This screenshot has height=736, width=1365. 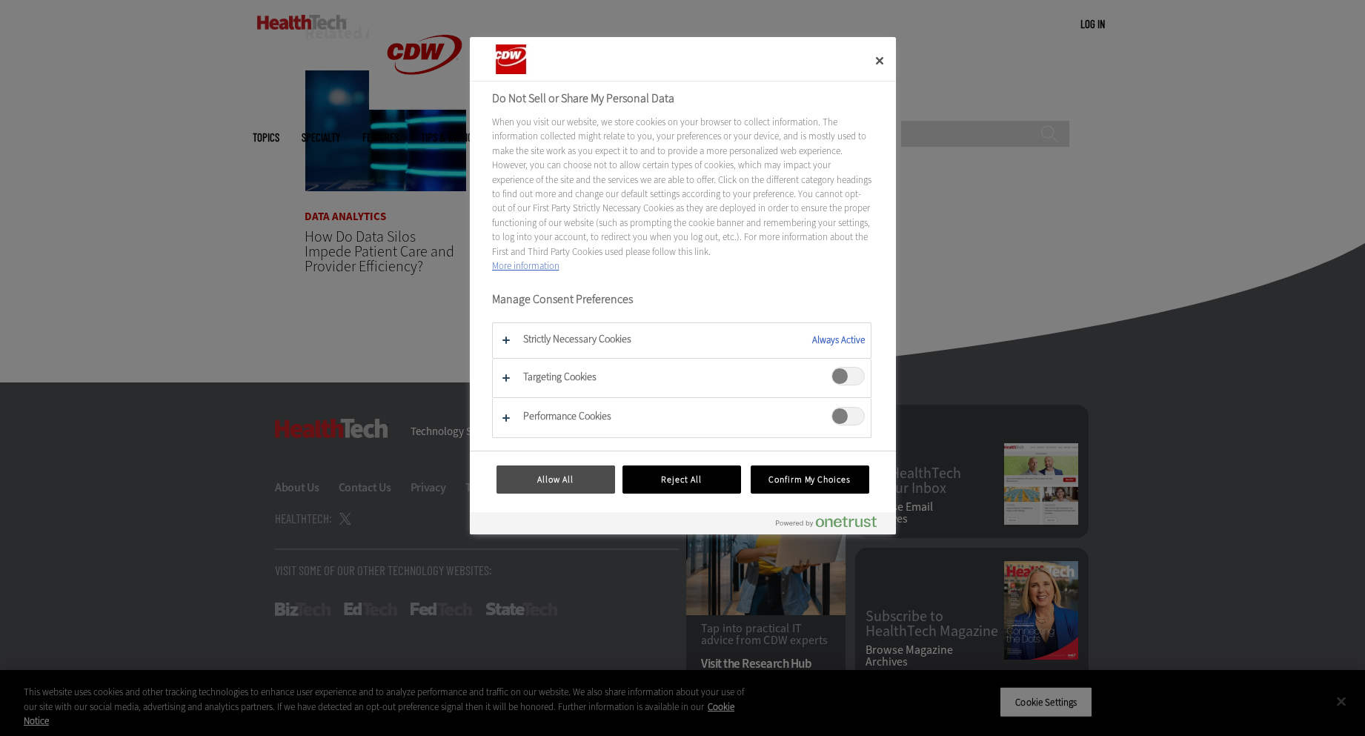 I want to click on div: Preference center, so click(x=683, y=285).